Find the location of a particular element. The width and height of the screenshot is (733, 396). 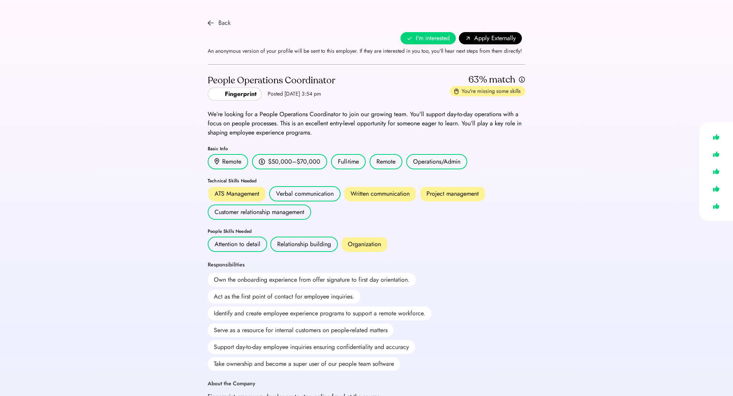

div: Own the onboarding experience from offer signature to first day orientation. is located at coordinates (312, 280).